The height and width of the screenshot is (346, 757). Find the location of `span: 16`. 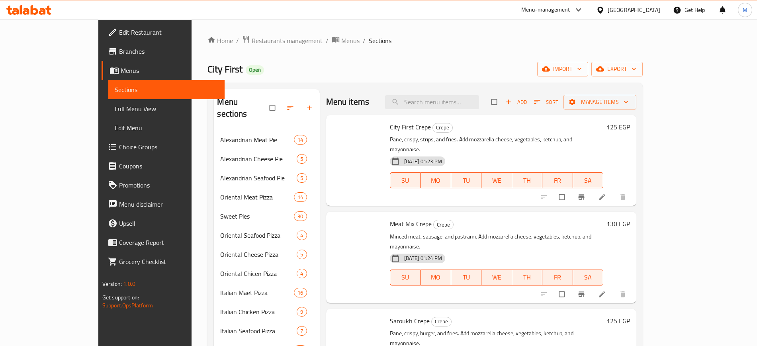

span: 16 is located at coordinates (300, 293).